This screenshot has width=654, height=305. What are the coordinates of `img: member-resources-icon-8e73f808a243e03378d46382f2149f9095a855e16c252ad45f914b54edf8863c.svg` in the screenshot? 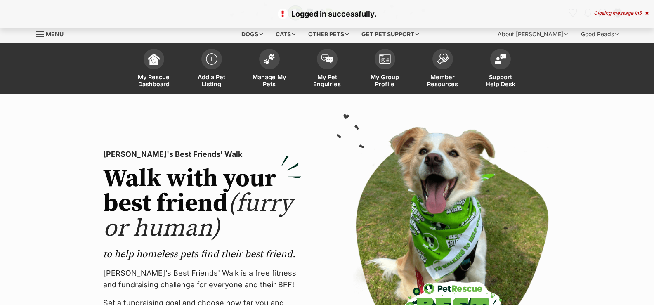 It's located at (443, 59).